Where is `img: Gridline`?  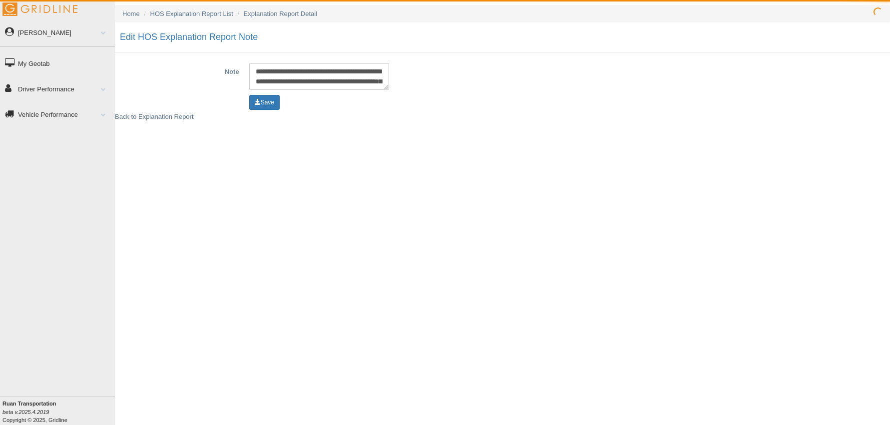 img: Gridline is located at coordinates (40, 9).